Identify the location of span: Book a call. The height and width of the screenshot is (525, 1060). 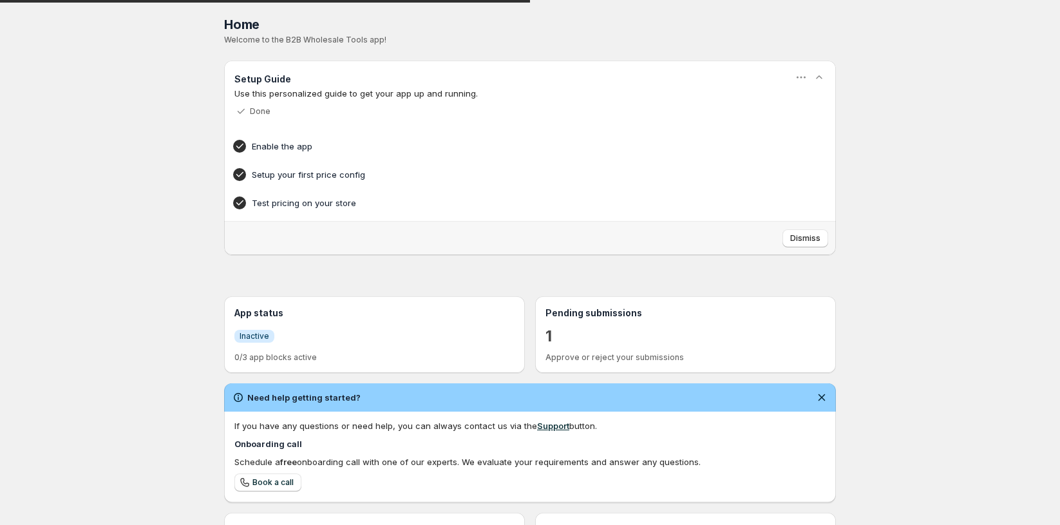
(273, 483).